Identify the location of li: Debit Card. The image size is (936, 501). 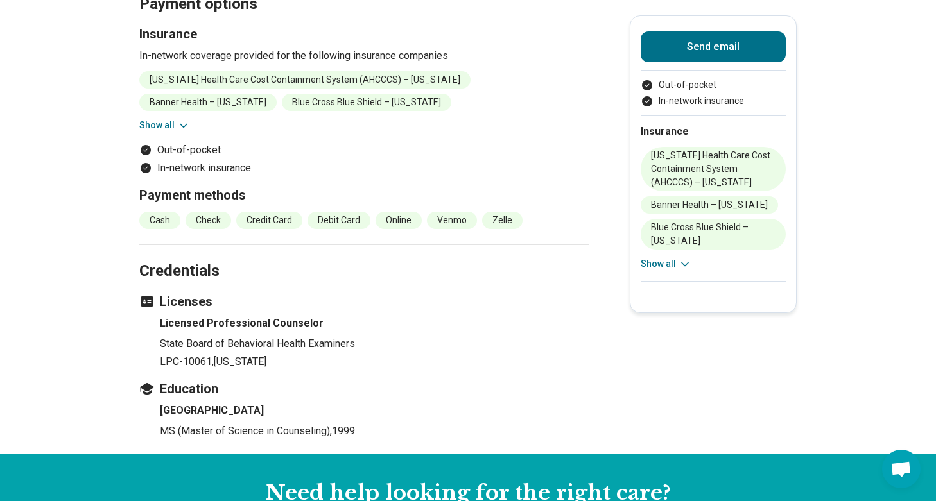
(339, 220).